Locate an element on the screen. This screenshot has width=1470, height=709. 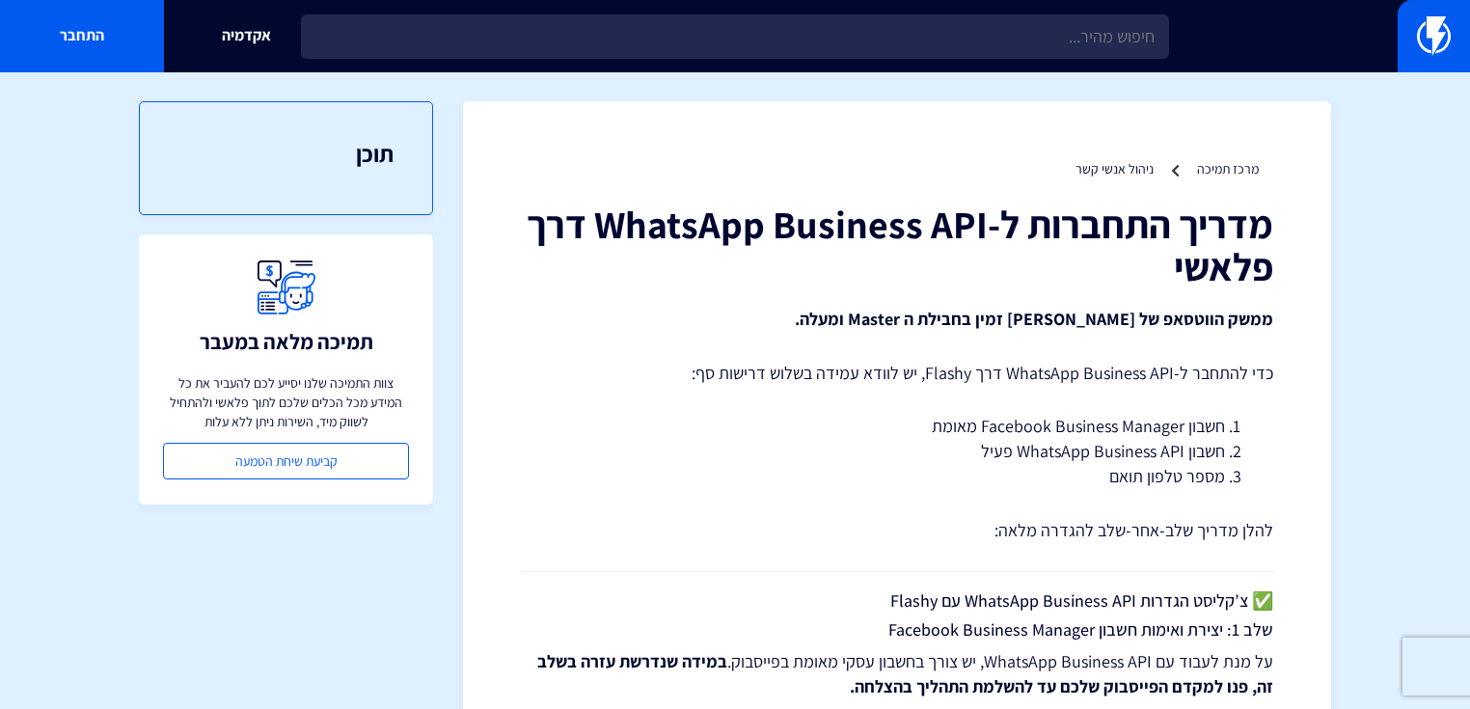
a: קביעת שיחת הטמעה is located at coordinates (286, 461).